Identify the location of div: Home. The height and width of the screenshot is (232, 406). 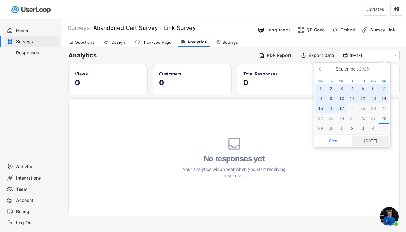
(37, 30).